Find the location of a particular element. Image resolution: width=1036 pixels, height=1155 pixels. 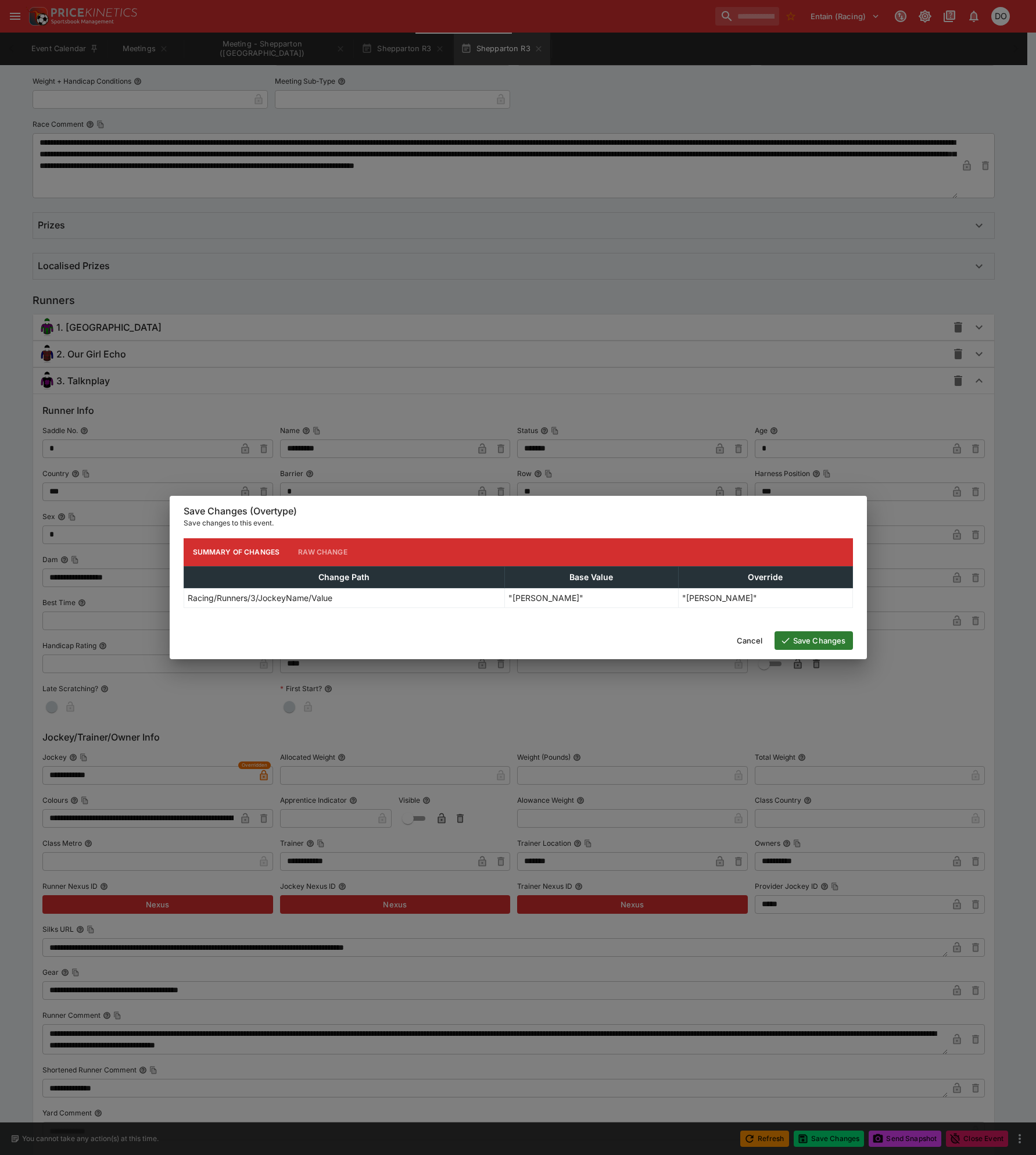

th: Base Value is located at coordinates (591, 577).